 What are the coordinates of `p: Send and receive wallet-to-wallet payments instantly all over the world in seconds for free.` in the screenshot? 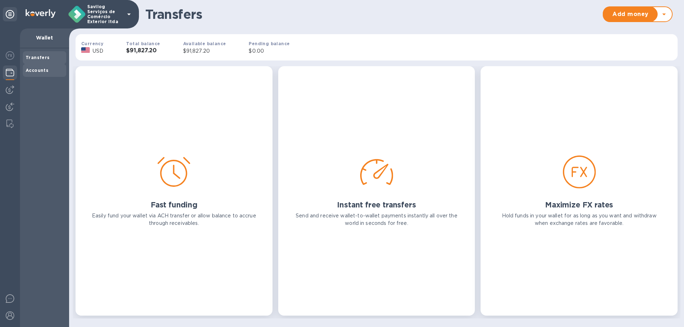 It's located at (376, 220).